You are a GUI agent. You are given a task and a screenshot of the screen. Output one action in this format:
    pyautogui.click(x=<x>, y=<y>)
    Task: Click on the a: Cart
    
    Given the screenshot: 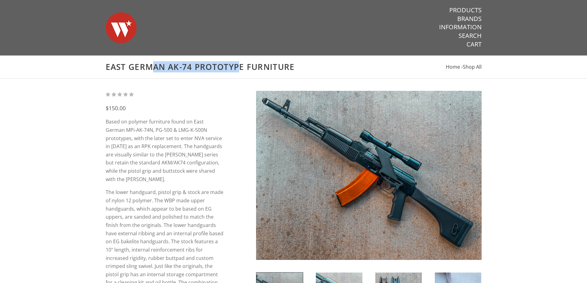 What is the action you would take?
    pyautogui.click(x=474, y=44)
    